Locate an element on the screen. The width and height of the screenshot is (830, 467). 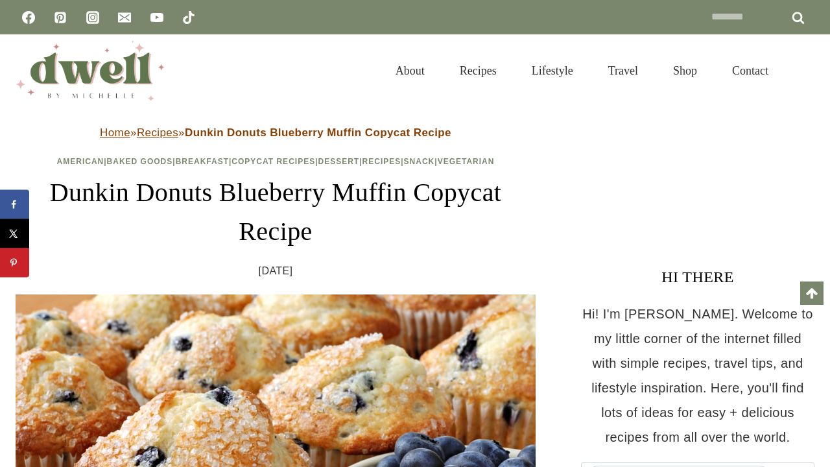
a: Baked Goods is located at coordinates (140, 162).